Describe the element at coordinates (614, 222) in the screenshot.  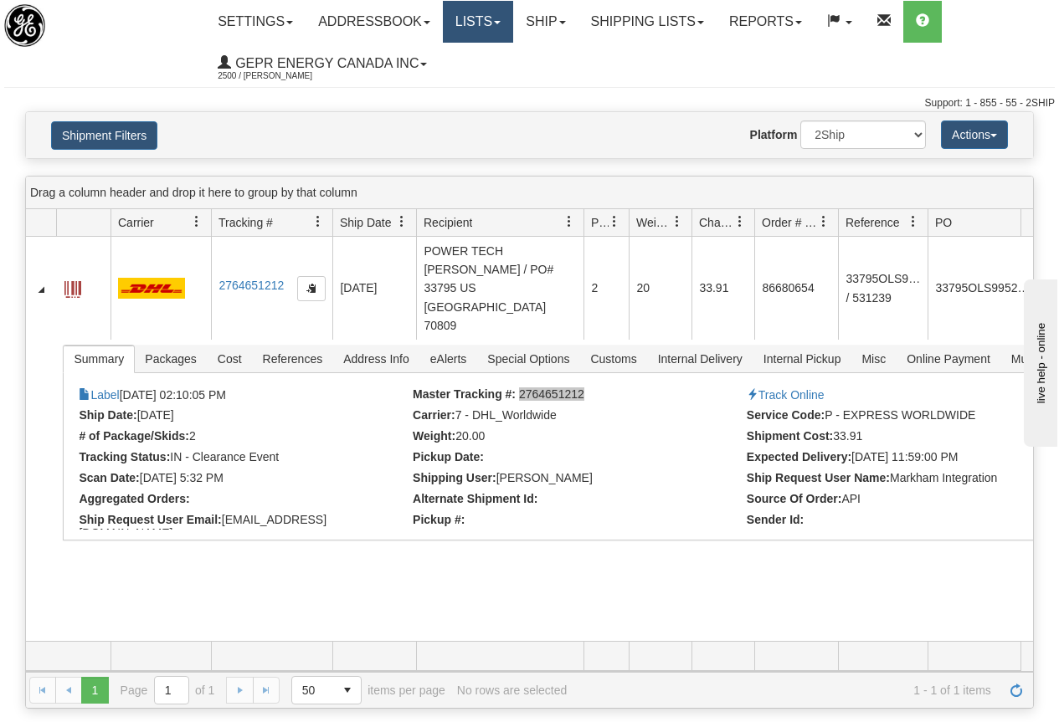
I see `a: Packages filter column settings` at that location.